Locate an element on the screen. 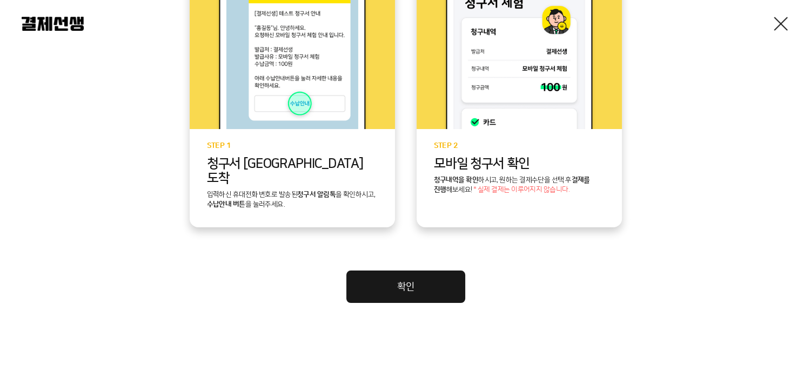  a: 확인 is located at coordinates (406, 287).